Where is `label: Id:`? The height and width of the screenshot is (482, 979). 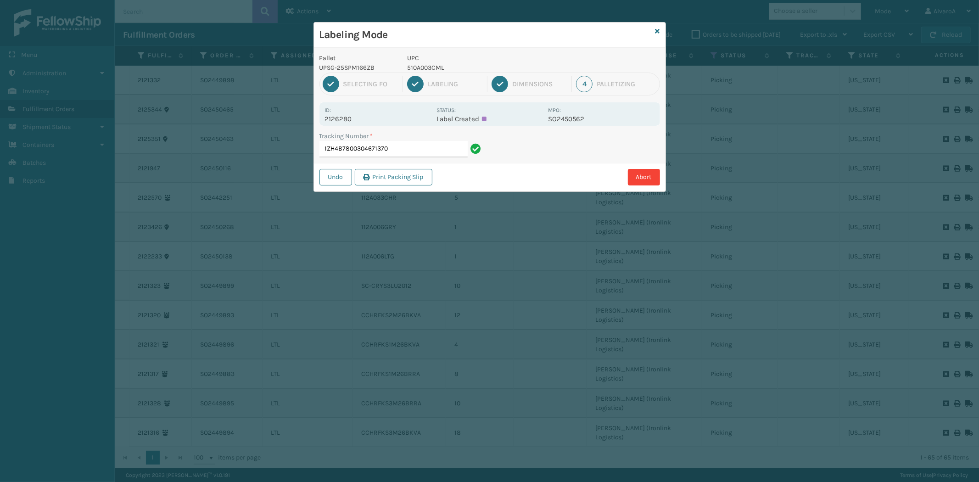 label: Id: is located at coordinates (328, 110).